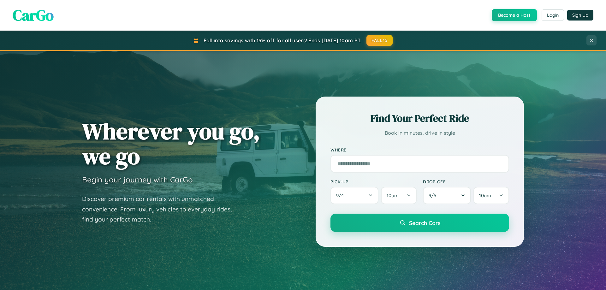 Image resolution: width=606 pixels, height=290 pixels. I want to click on button: 9/5, so click(447, 195).